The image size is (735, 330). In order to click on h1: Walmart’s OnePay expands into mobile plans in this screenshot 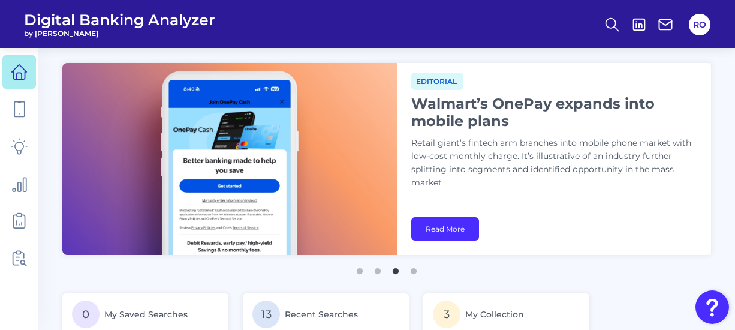, I will do `click(558, 112)`.